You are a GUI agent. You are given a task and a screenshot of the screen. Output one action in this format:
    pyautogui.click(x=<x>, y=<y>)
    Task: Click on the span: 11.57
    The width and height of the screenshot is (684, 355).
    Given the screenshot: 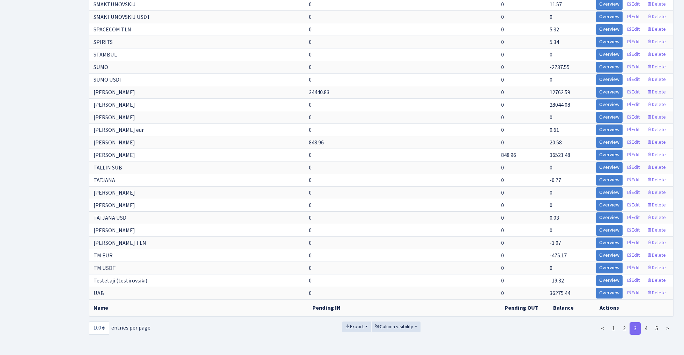 What is the action you would take?
    pyautogui.click(x=556, y=5)
    